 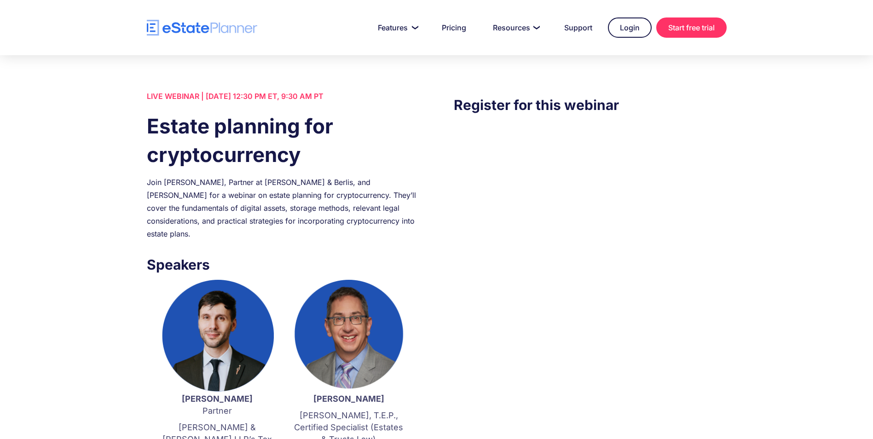 I want to click on a: Start free trial, so click(x=691, y=28).